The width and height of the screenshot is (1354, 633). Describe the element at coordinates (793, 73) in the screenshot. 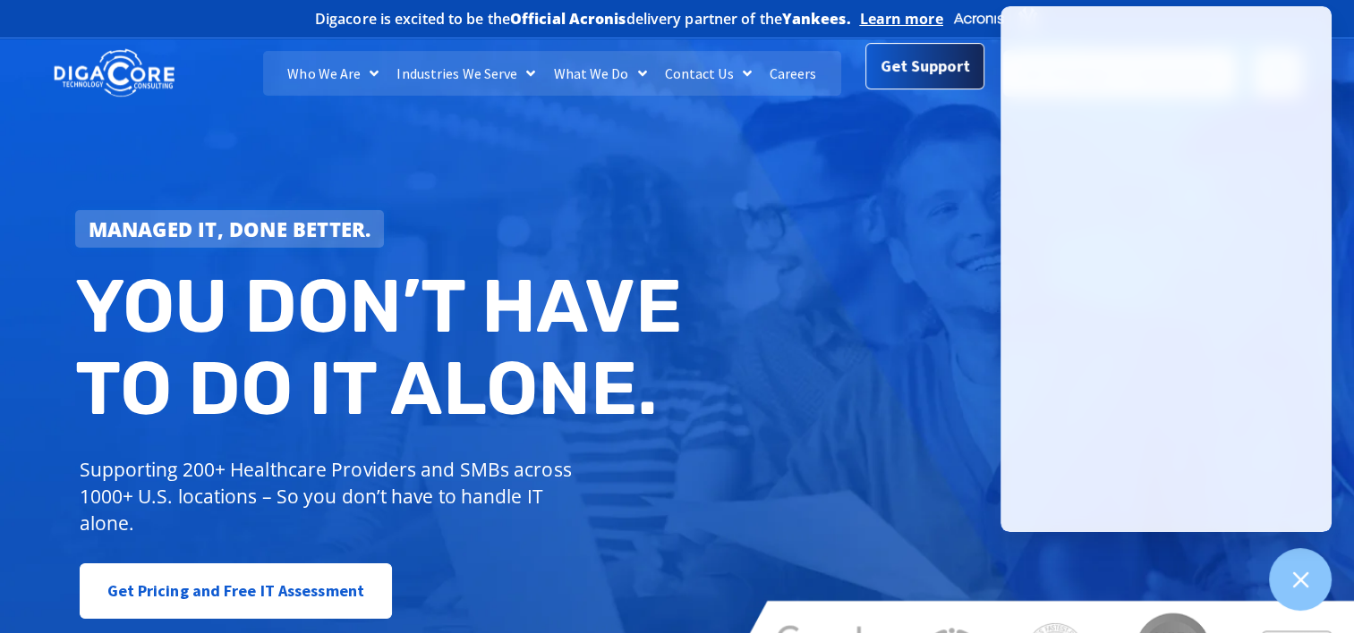

I see `a: Careers` at that location.